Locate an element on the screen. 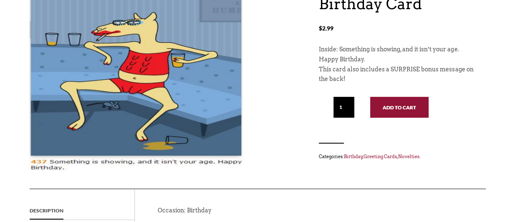 The width and height of the screenshot is (507, 222). a: Birthday is located at coordinates (353, 156).